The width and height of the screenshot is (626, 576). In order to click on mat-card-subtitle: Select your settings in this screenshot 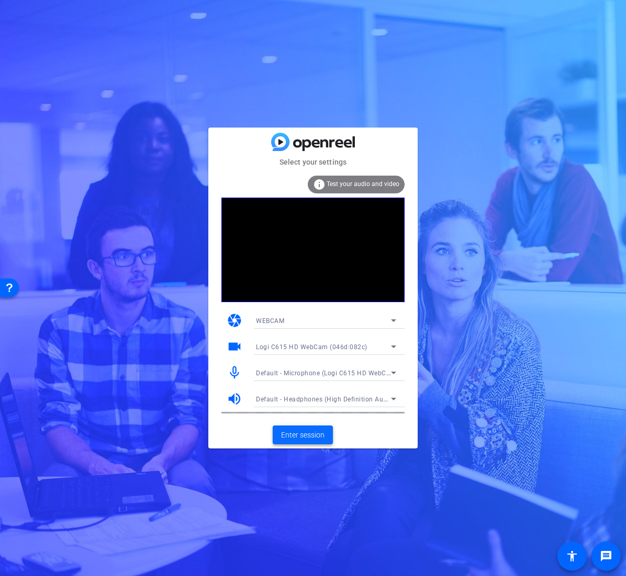, I will do `click(313, 162)`.